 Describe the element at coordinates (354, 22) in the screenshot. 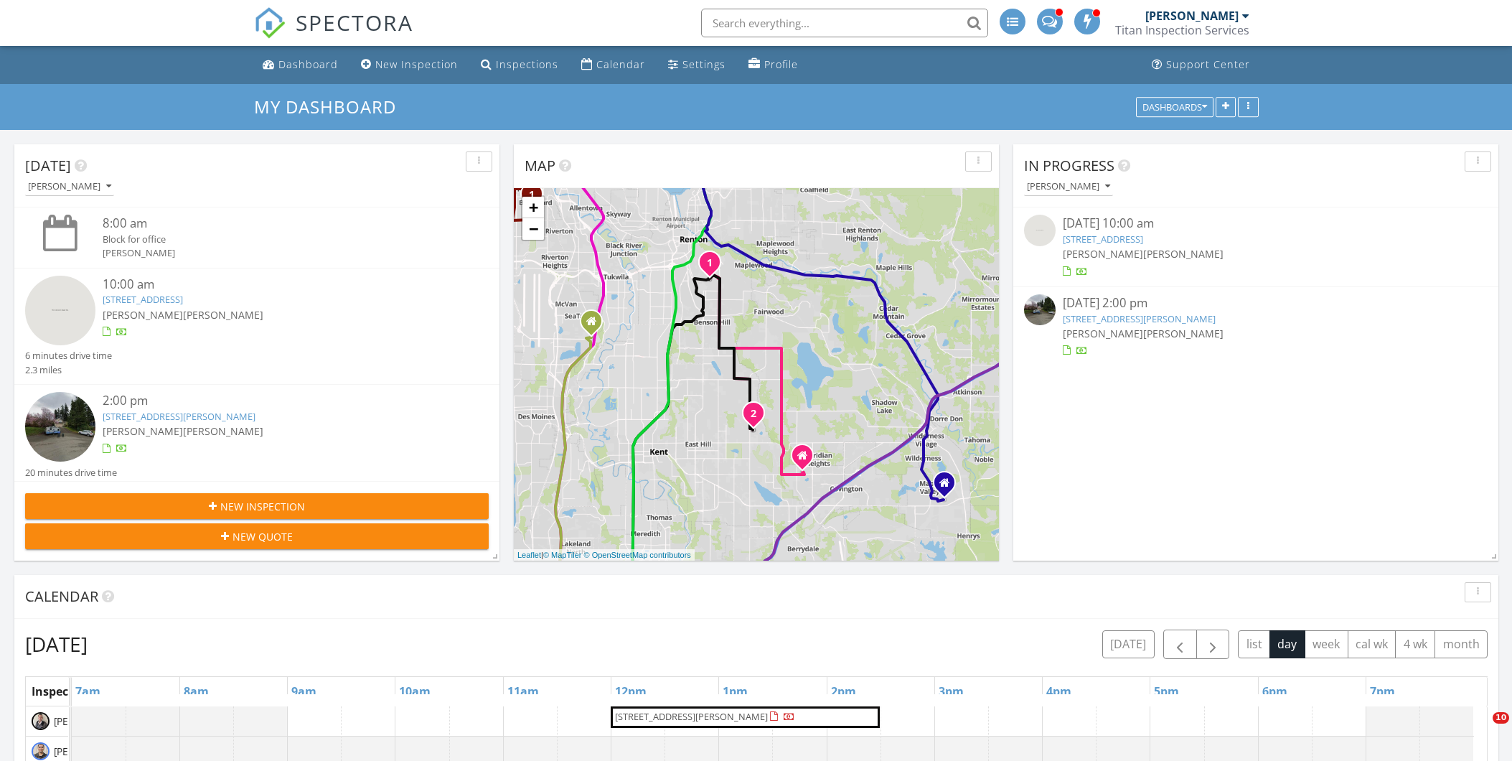

I see `span: SPECTORA` at that location.